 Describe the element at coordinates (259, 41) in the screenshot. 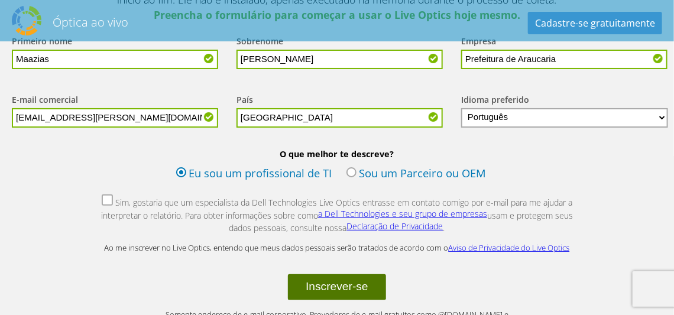

I see `font: Sobrenome` at that location.